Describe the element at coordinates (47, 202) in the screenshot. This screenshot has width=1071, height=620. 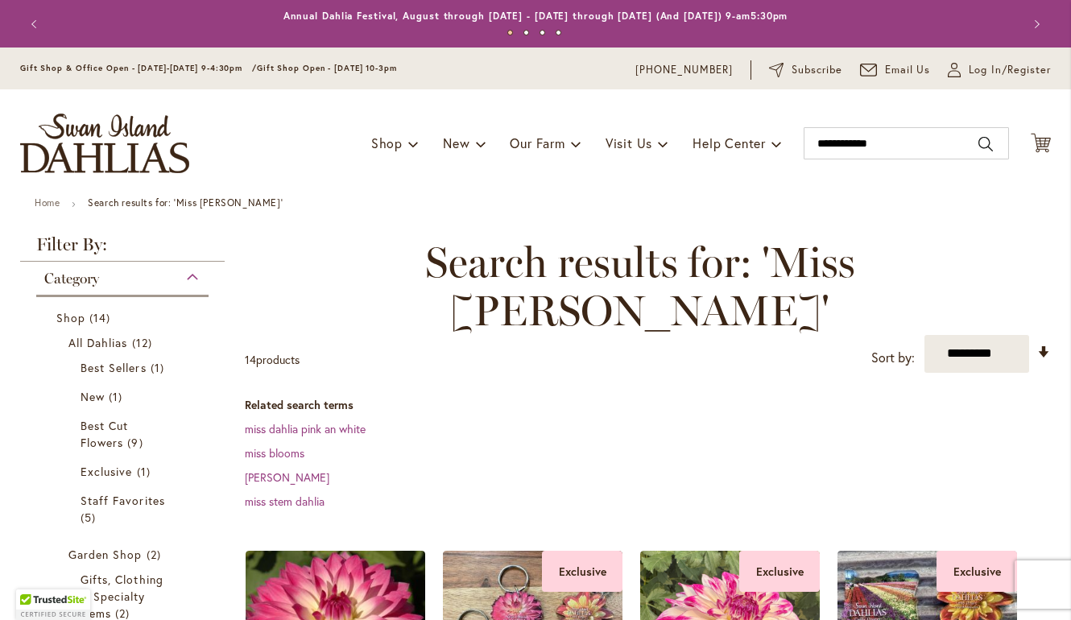
I see `a: Home` at that location.